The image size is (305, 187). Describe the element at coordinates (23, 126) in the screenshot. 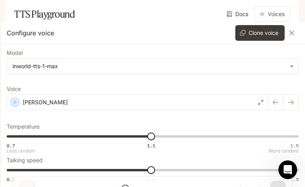

I see `p: Temperature` at that location.